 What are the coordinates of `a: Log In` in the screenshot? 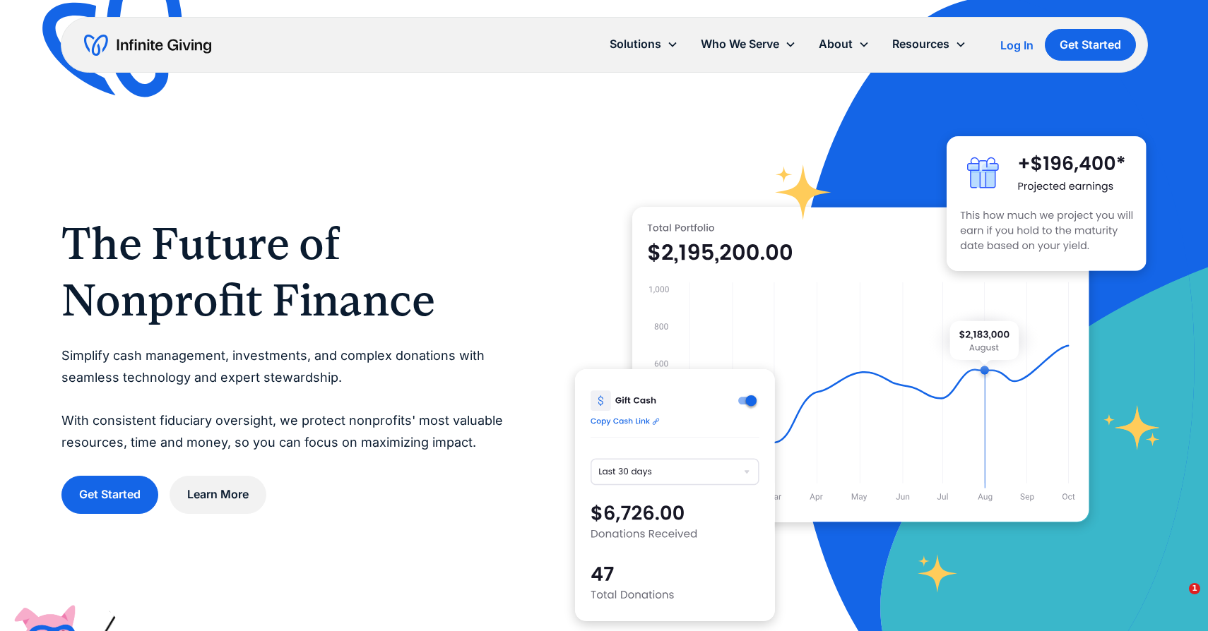 It's located at (1016, 45).